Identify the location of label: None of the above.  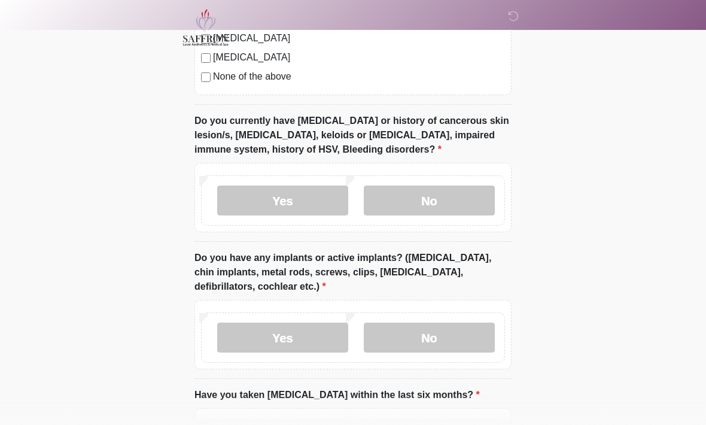
(359, 77).